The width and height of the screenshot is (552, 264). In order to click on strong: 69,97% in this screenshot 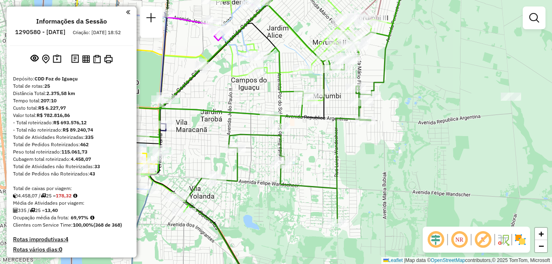, I will do `click(80, 217)`.